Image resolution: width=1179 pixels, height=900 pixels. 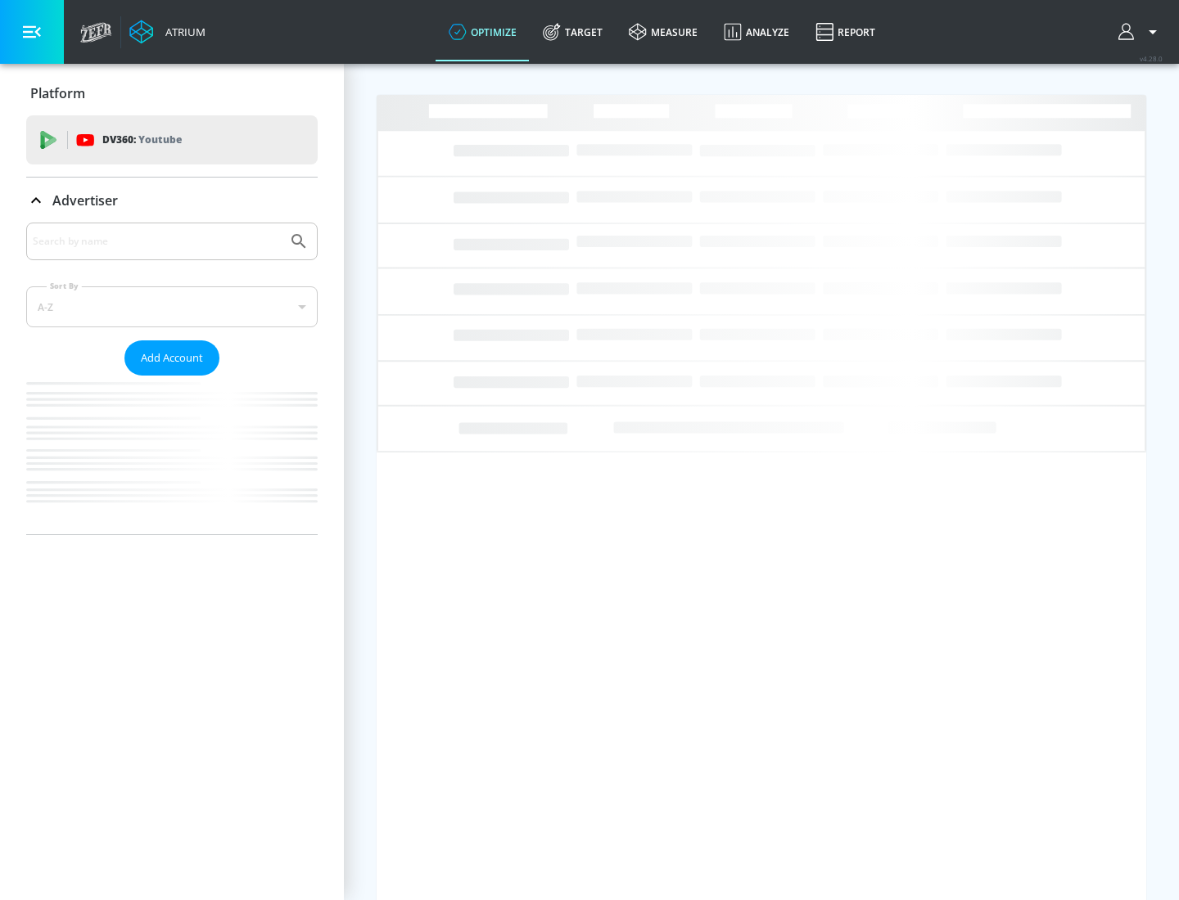 What do you see at coordinates (182, 32) in the screenshot?
I see `div: Atrium` at bounding box center [182, 32].